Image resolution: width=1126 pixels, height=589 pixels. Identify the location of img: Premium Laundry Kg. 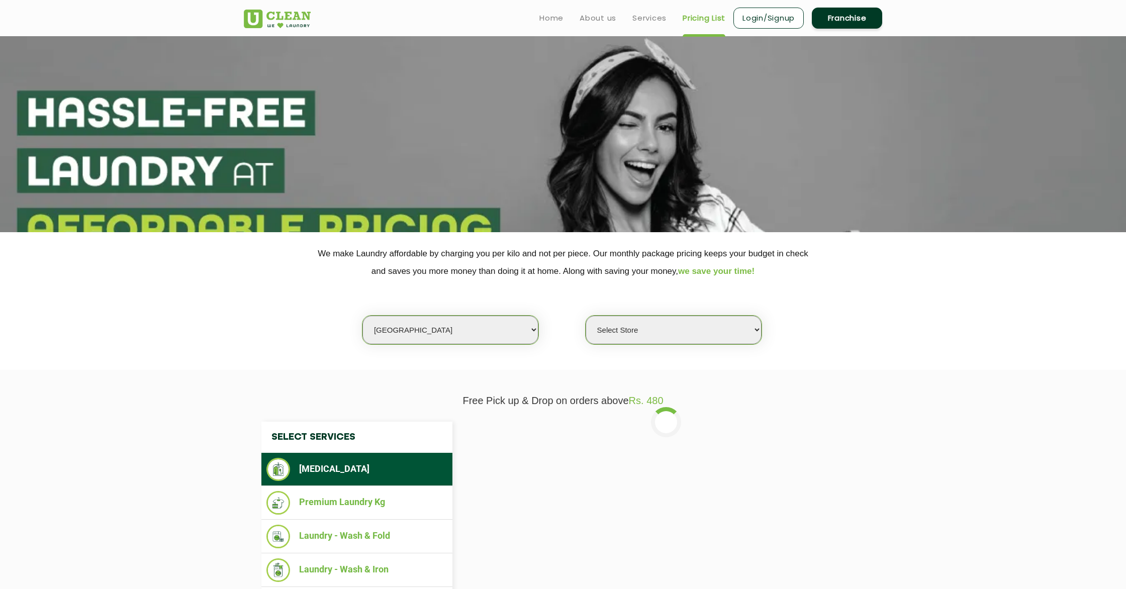
(278, 503).